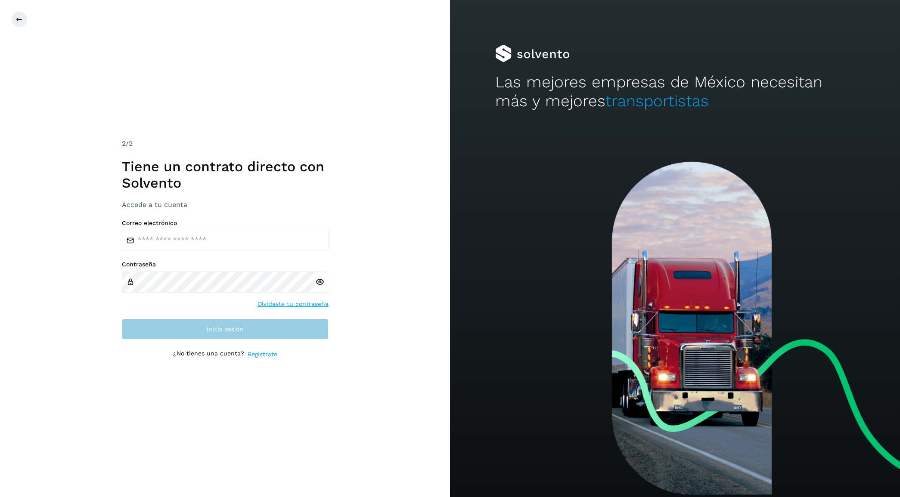  Describe the element at coordinates (675, 92) in the screenshot. I see `h2: Las mejores empresas de México necesitan más y mejores` at that location.